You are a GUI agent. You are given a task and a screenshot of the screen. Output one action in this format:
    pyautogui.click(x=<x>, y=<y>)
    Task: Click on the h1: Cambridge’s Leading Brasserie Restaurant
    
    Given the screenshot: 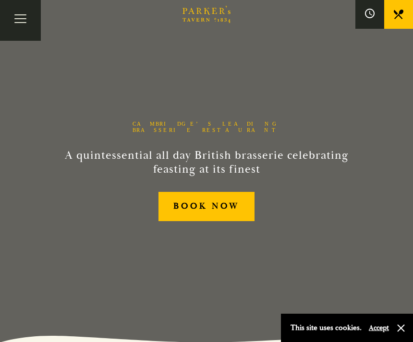 What is the action you would take?
    pyautogui.click(x=206, y=127)
    